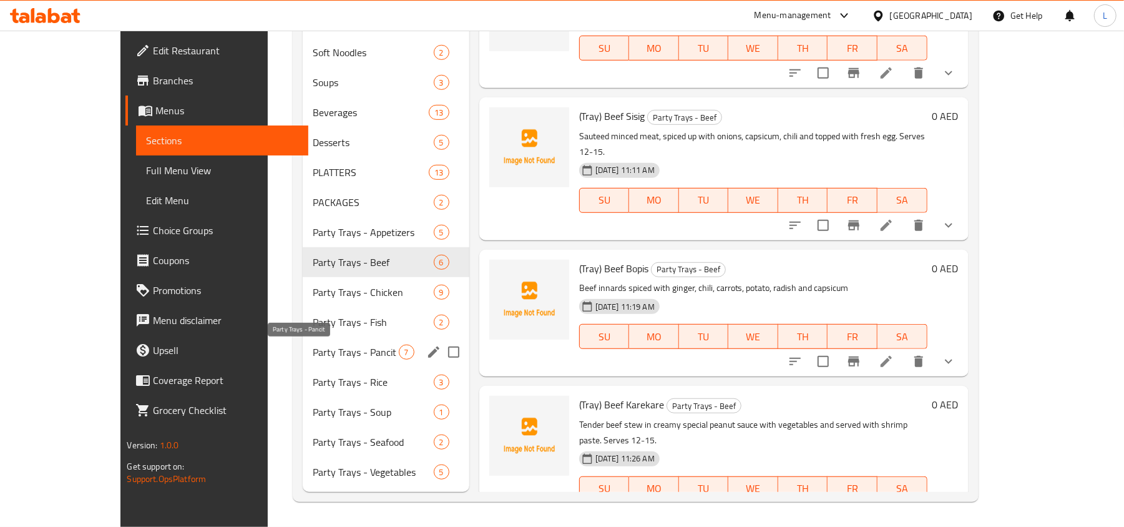 This screenshot has height=527, width=1124. What do you see at coordinates (704, 406) in the screenshot?
I see `div: Party Trays - Beef` at bounding box center [704, 406].